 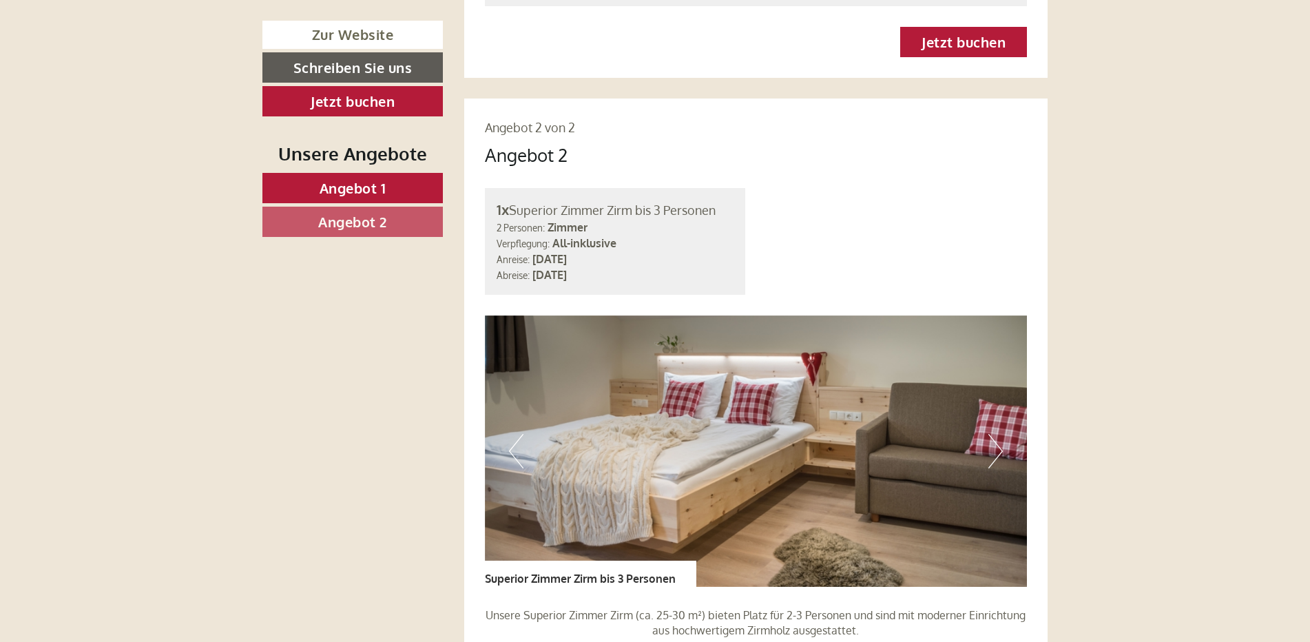 What do you see at coordinates (523, 243) in the screenshot?
I see `small: Verpflegung:` at bounding box center [523, 243].